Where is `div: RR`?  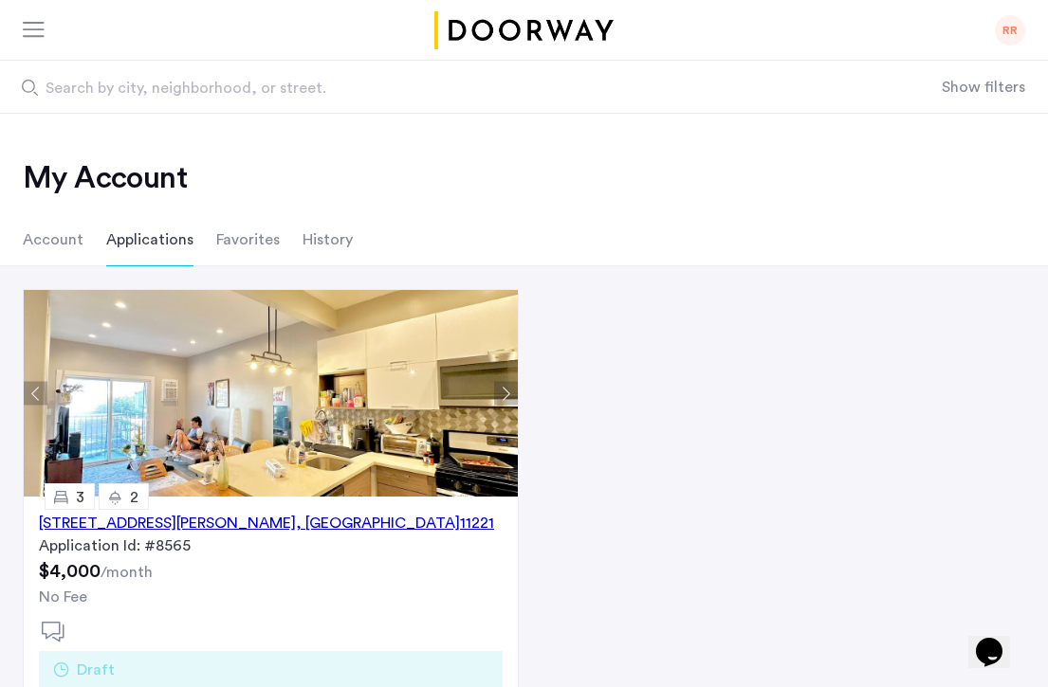
div: RR is located at coordinates (1010, 30).